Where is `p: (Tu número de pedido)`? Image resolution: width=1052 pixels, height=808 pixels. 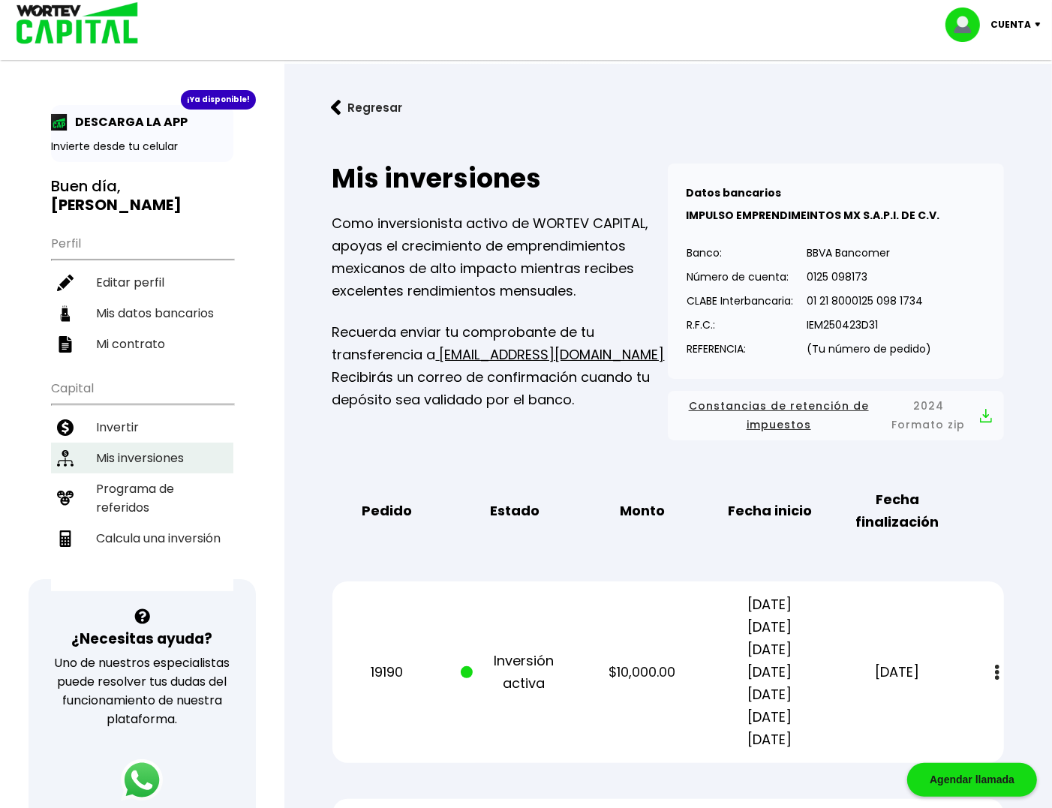
p: (Tu número de pedido) is located at coordinates (869, 349).